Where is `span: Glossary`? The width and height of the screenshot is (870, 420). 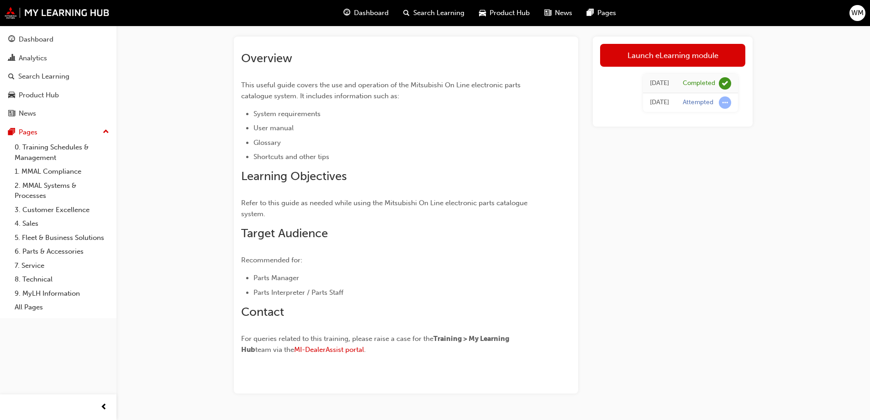 span: Glossary is located at coordinates (267, 142).